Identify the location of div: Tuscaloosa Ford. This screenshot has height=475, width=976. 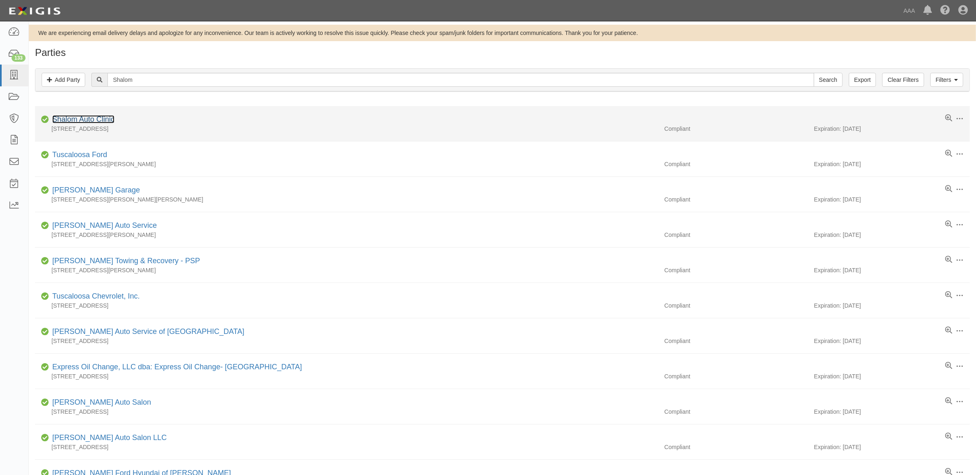
(78, 155).